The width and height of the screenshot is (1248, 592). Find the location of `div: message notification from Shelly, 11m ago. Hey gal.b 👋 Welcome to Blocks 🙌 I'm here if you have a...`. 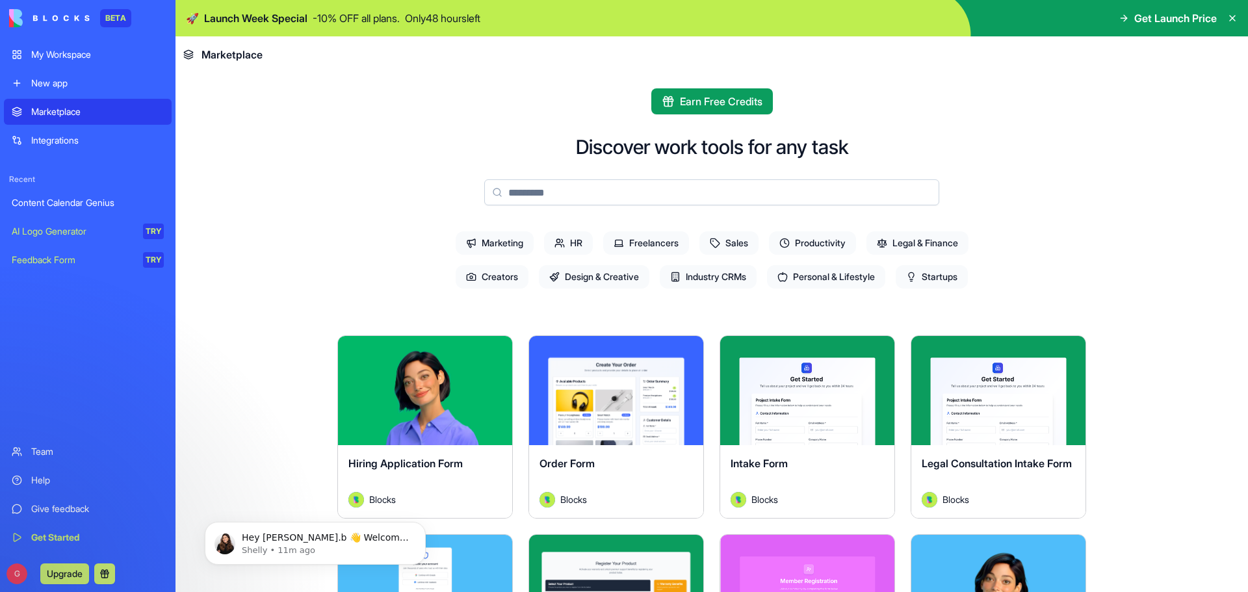

div: message notification from Shelly, 11m ago. Hey gal.b 👋 Welcome to Blocks 🙌 I'm here if you have a... is located at coordinates (130, 49).